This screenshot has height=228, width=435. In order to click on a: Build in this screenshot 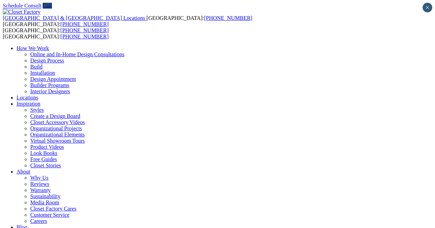, I will do `click(36, 67)`.